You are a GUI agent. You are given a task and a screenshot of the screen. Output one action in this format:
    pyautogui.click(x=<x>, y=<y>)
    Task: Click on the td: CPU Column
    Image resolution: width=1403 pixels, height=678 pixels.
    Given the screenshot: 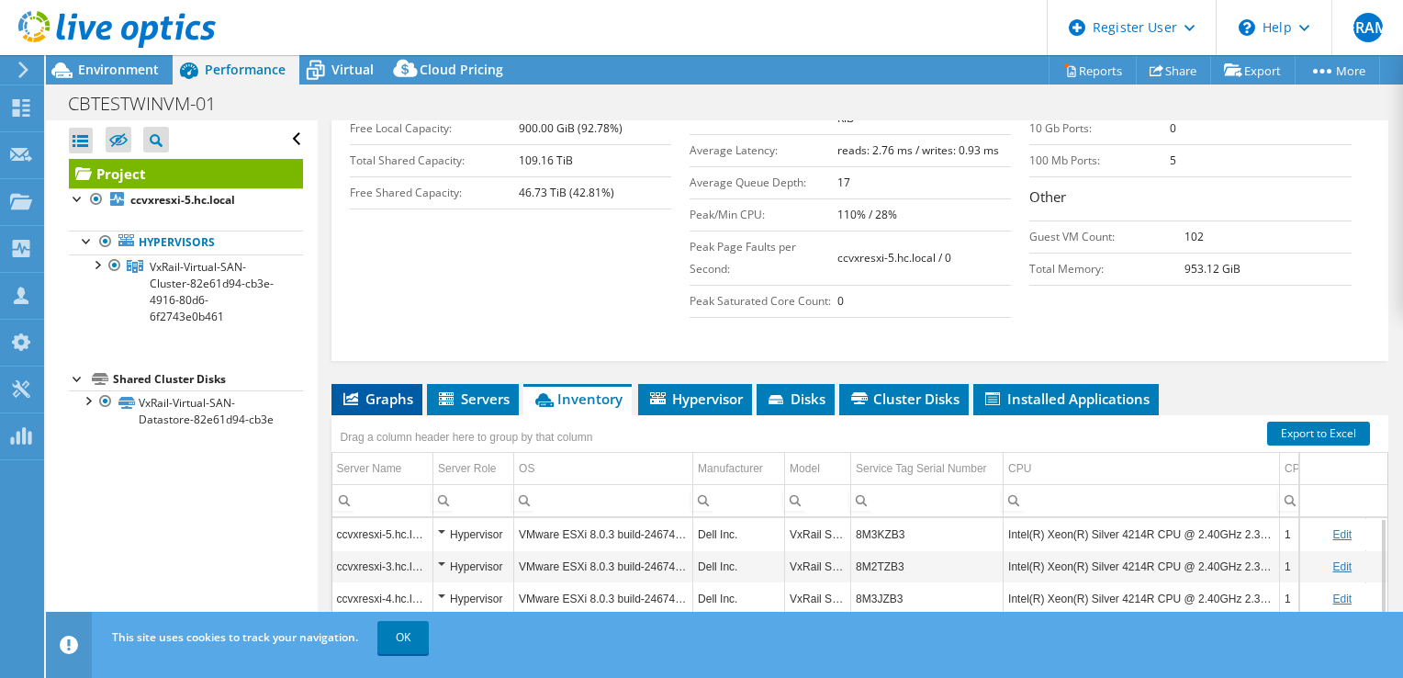 What is the action you would take?
    pyautogui.click(x=1142, y=468)
    